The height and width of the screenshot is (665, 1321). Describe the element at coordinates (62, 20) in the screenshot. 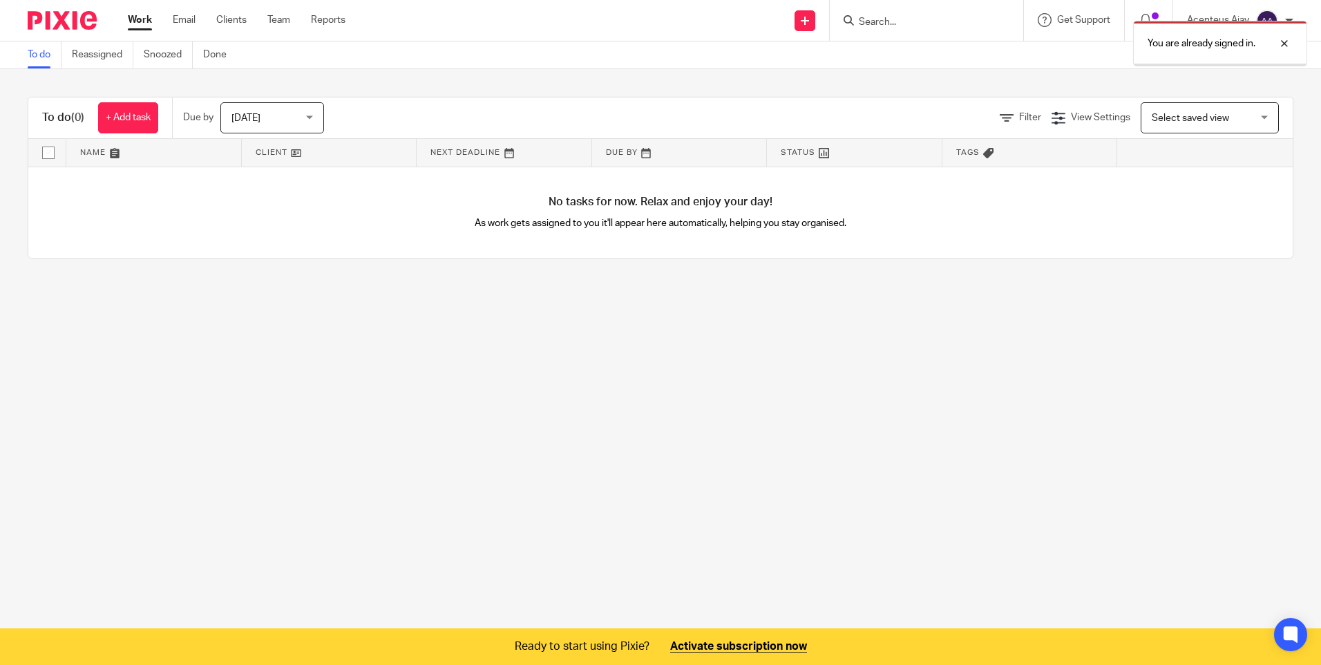

I see `img: Pixie` at that location.